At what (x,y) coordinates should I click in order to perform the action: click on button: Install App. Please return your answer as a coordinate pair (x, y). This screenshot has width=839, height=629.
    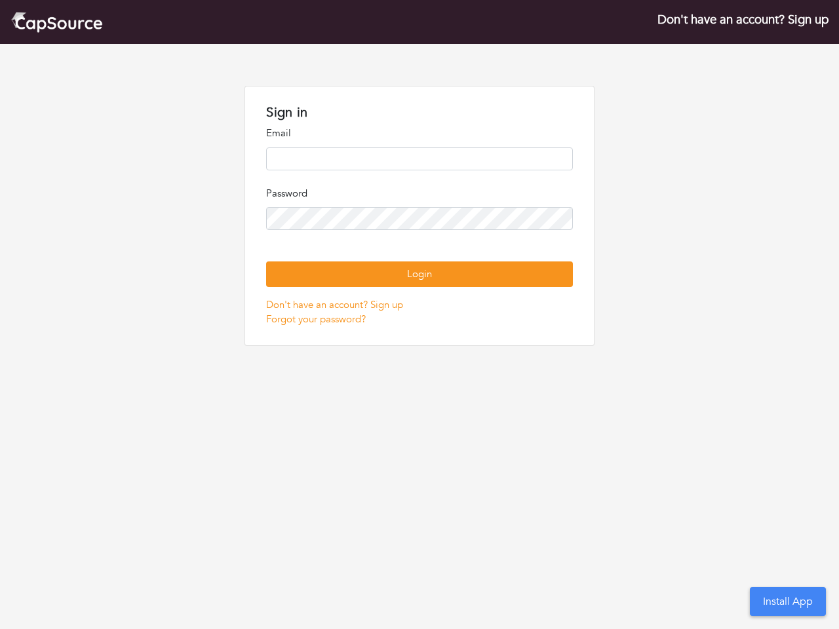
    Looking at the image, I should click on (788, 602).